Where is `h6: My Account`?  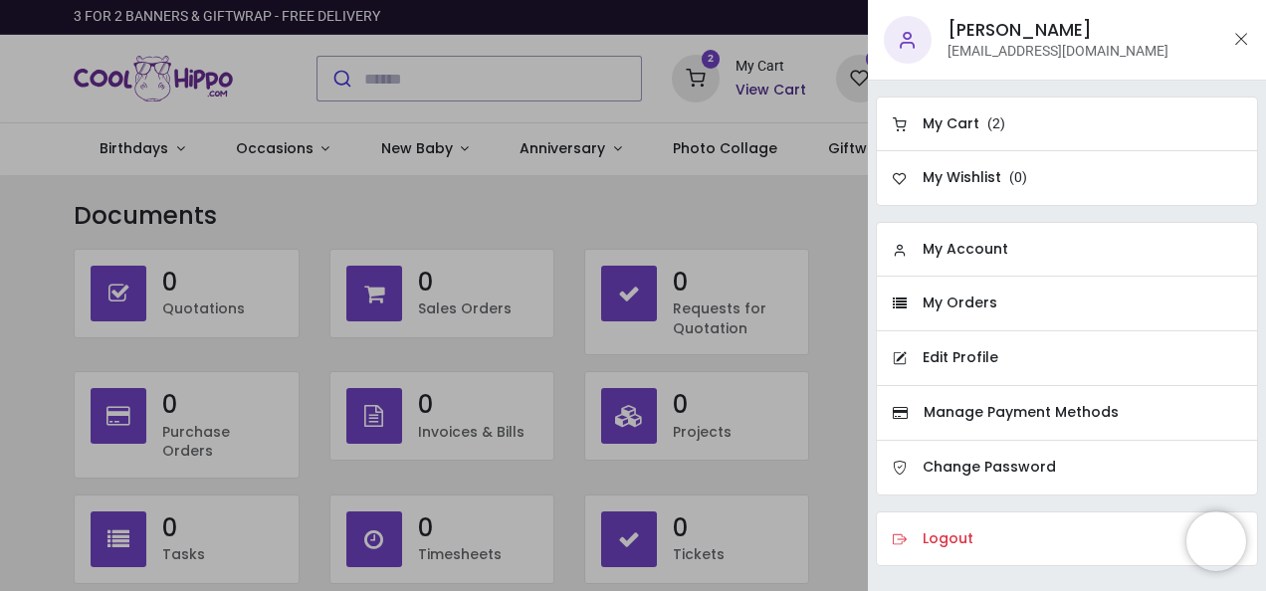 h6: My Account is located at coordinates (965, 250).